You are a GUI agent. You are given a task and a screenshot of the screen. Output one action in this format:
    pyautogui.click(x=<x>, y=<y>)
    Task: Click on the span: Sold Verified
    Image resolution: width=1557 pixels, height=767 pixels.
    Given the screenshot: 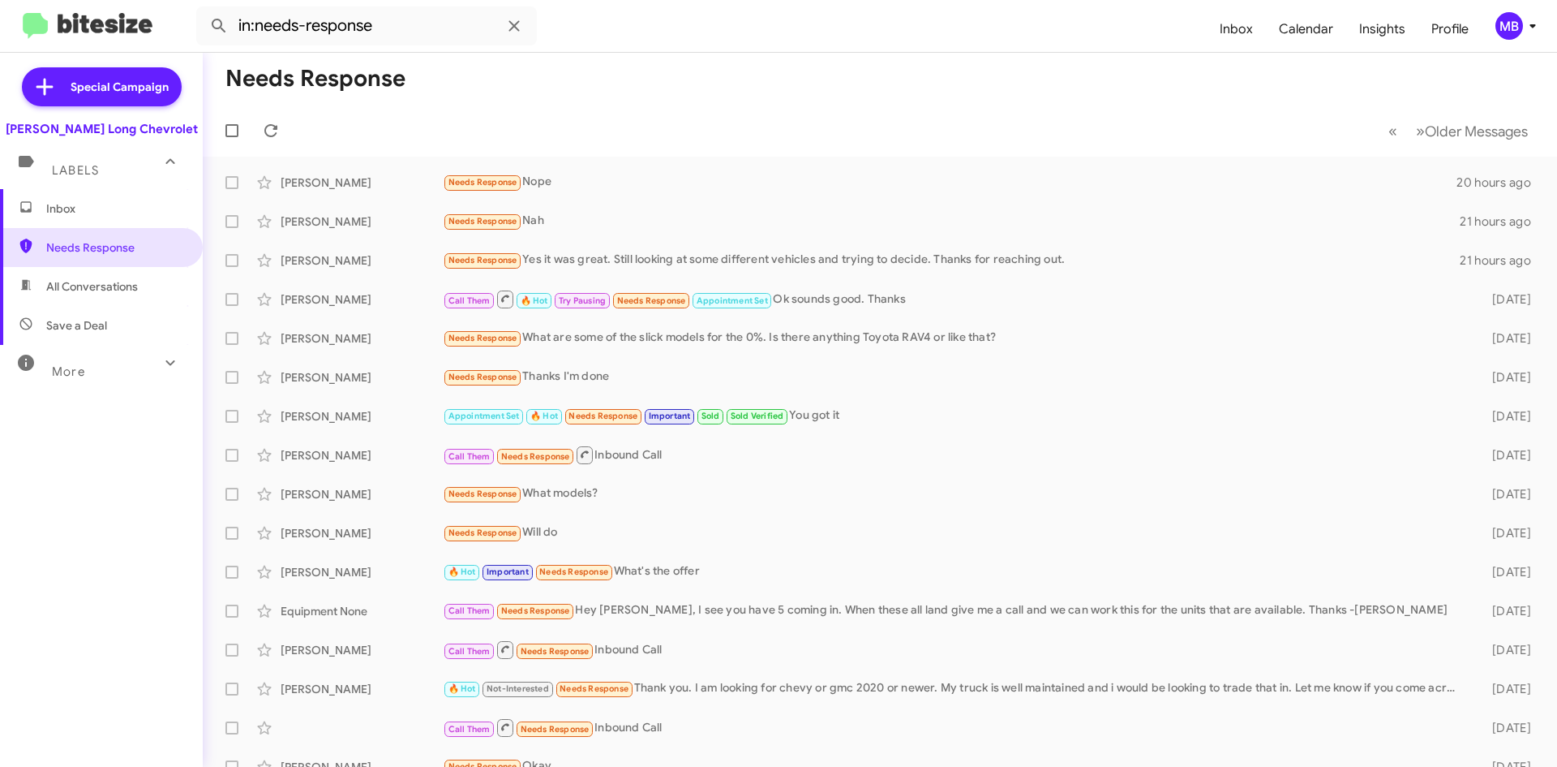 What is the action you would take?
    pyautogui.click(x=758, y=415)
    